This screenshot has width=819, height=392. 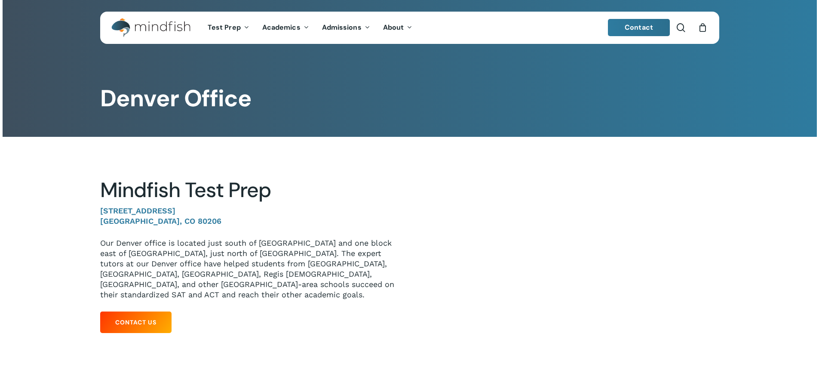 What do you see at coordinates (224, 27) in the screenshot?
I see `span: Test Prep` at bounding box center [224, 27].